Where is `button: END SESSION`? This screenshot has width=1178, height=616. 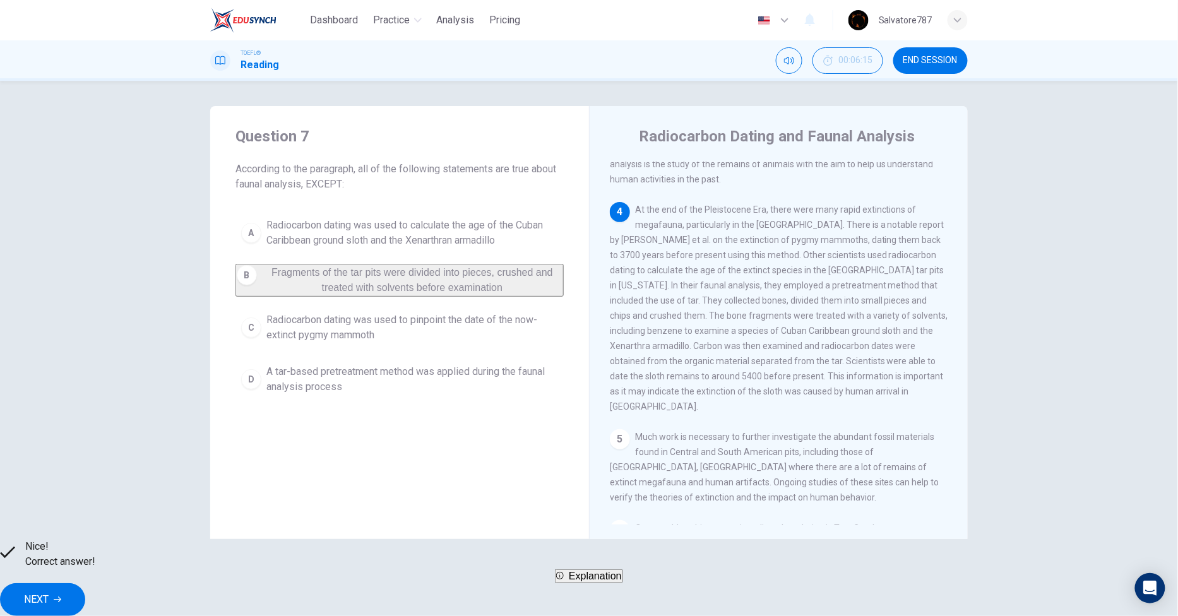
button: END SESSION is located at coordinates (930, 61).